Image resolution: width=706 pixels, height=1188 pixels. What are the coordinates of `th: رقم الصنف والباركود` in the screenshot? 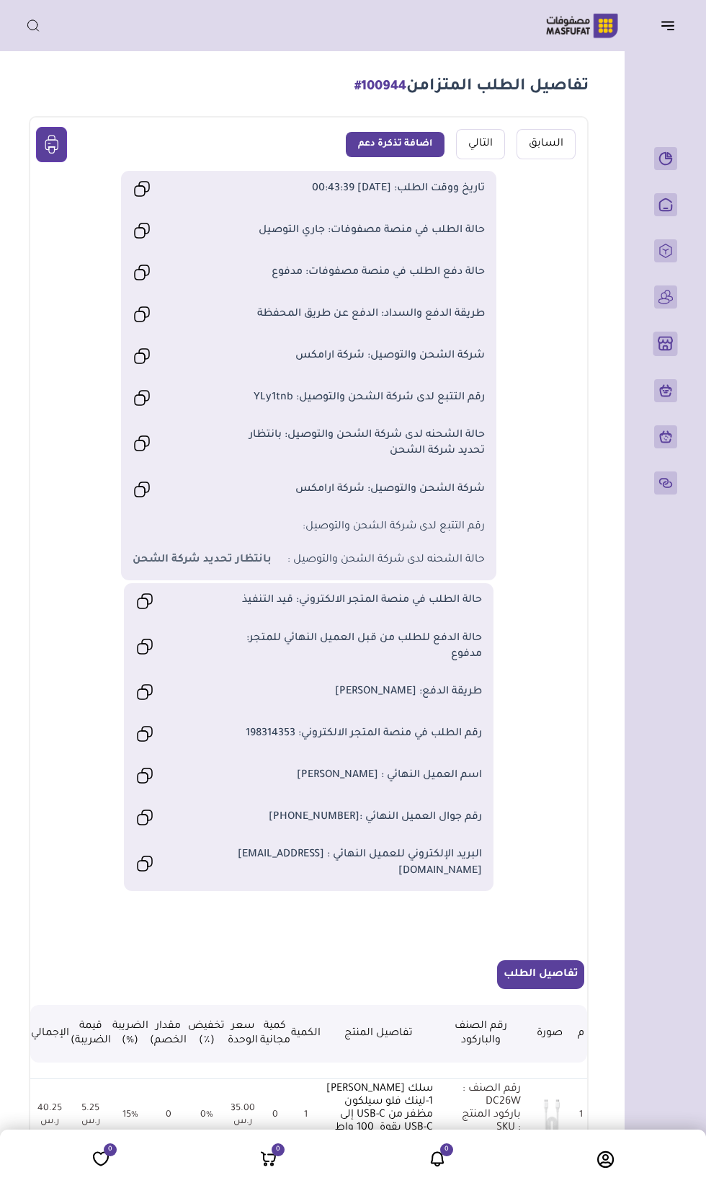 It's located at (481, 1033).